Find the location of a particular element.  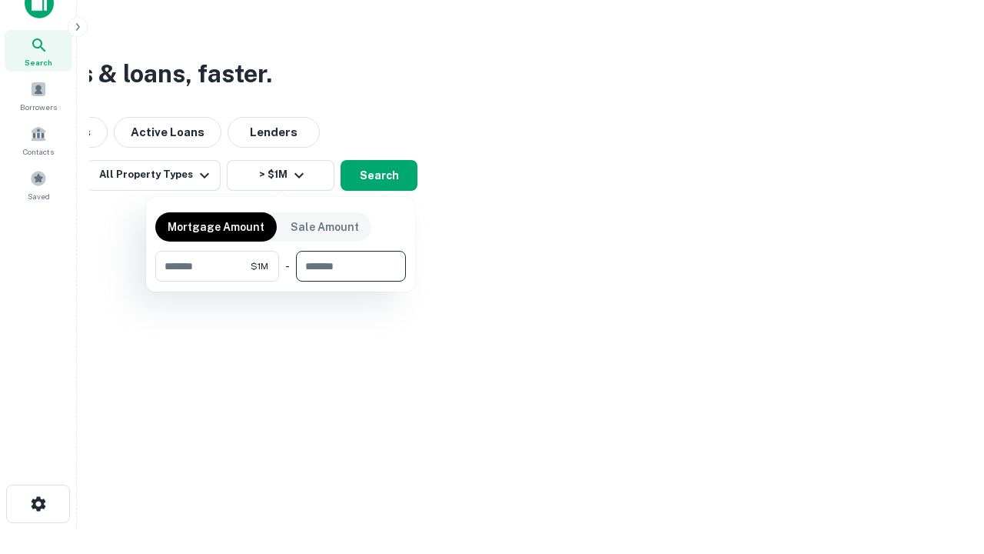

div: Chat Widget is located at coordinates (946, 467).